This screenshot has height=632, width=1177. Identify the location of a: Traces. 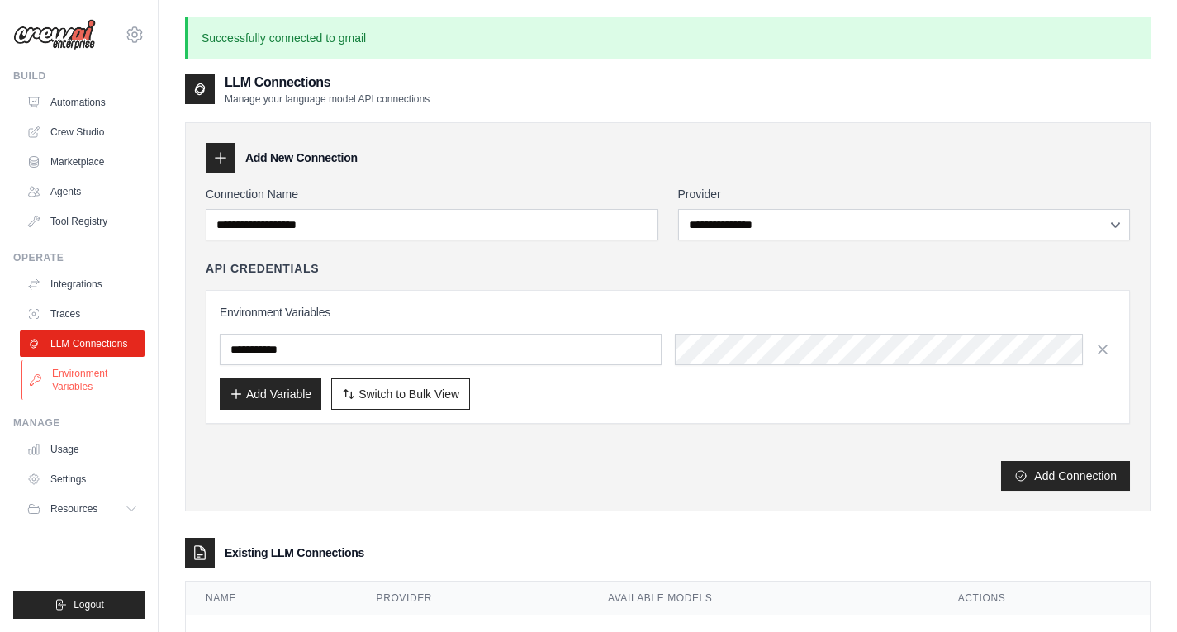
(82, 314).